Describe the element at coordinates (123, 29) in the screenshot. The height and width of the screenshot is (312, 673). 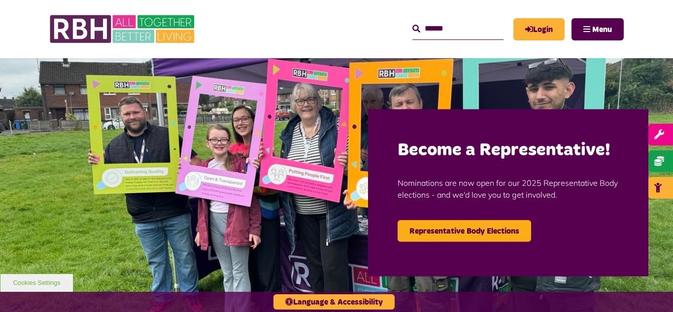
I see `img: RBH` at that location.